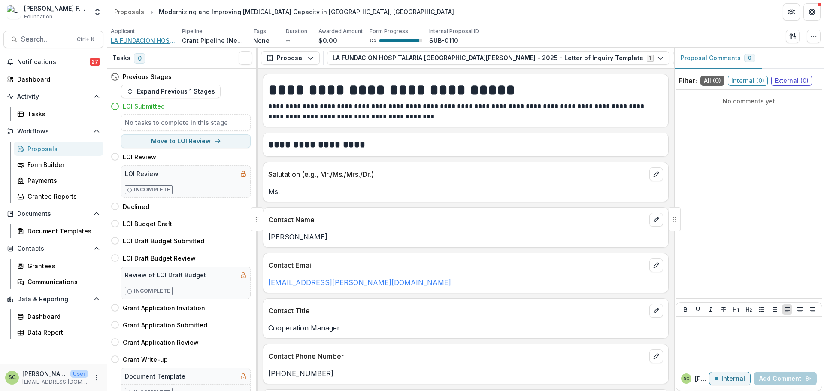 This screenshot has height=391, width=824. Describe the element at coordinates (136, 206) in the screenshot. I see `h4: Declined` at that location.